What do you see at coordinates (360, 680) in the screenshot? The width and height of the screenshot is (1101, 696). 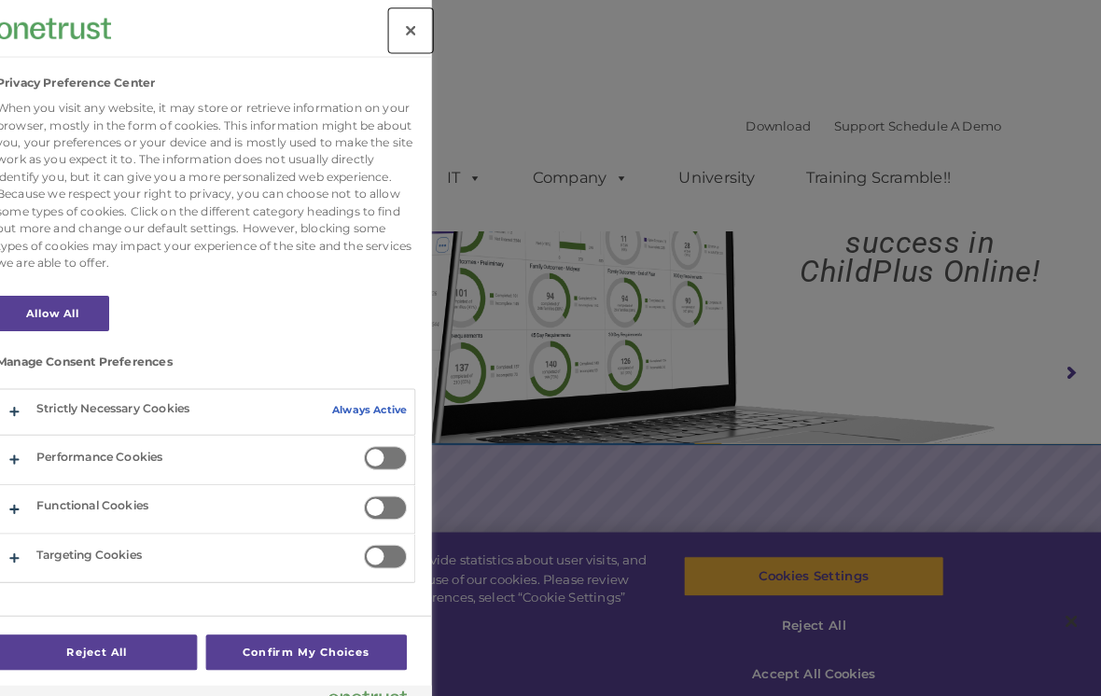 I see `img: Powered by OneTrust Opens in a new Tab` at bounding box center [360, 680].